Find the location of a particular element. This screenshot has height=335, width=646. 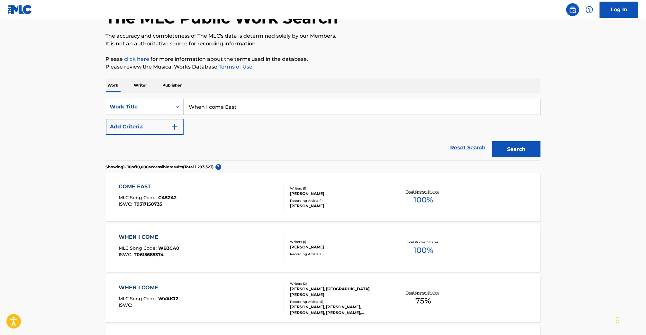

p: Please review the Musical Works Database is located at coordinates (323, 67).